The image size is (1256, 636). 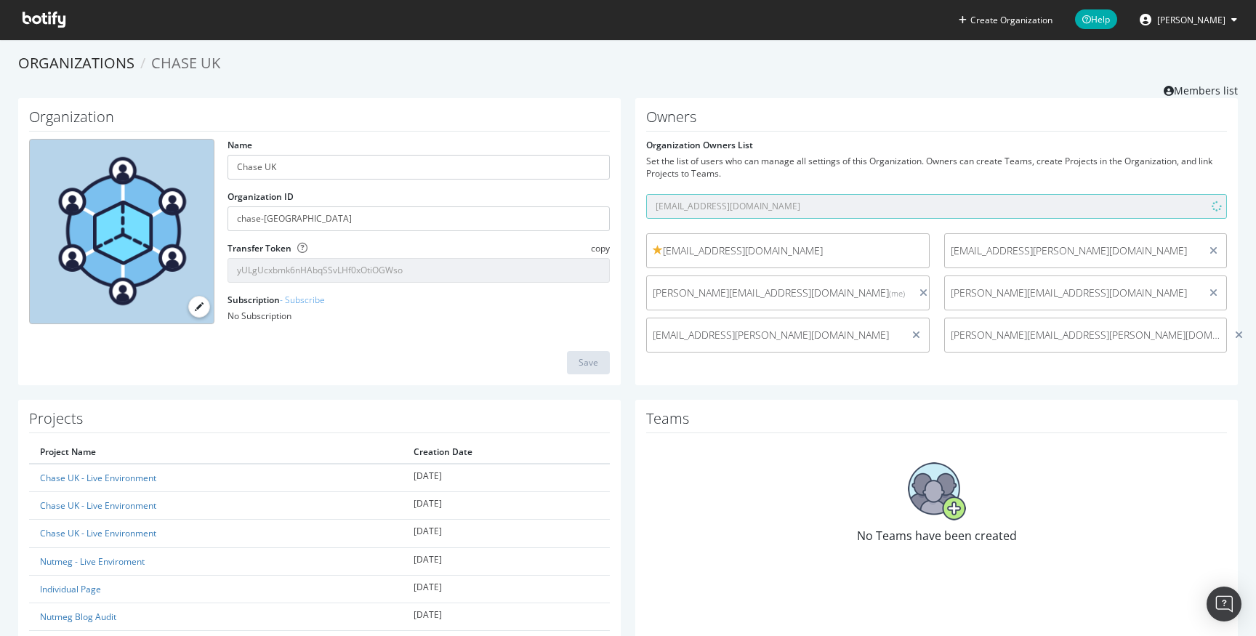 What do you see at coordinates (419, 219) in the screenshot?
I see `input: Organization ID` at bounding box center [419, 219].